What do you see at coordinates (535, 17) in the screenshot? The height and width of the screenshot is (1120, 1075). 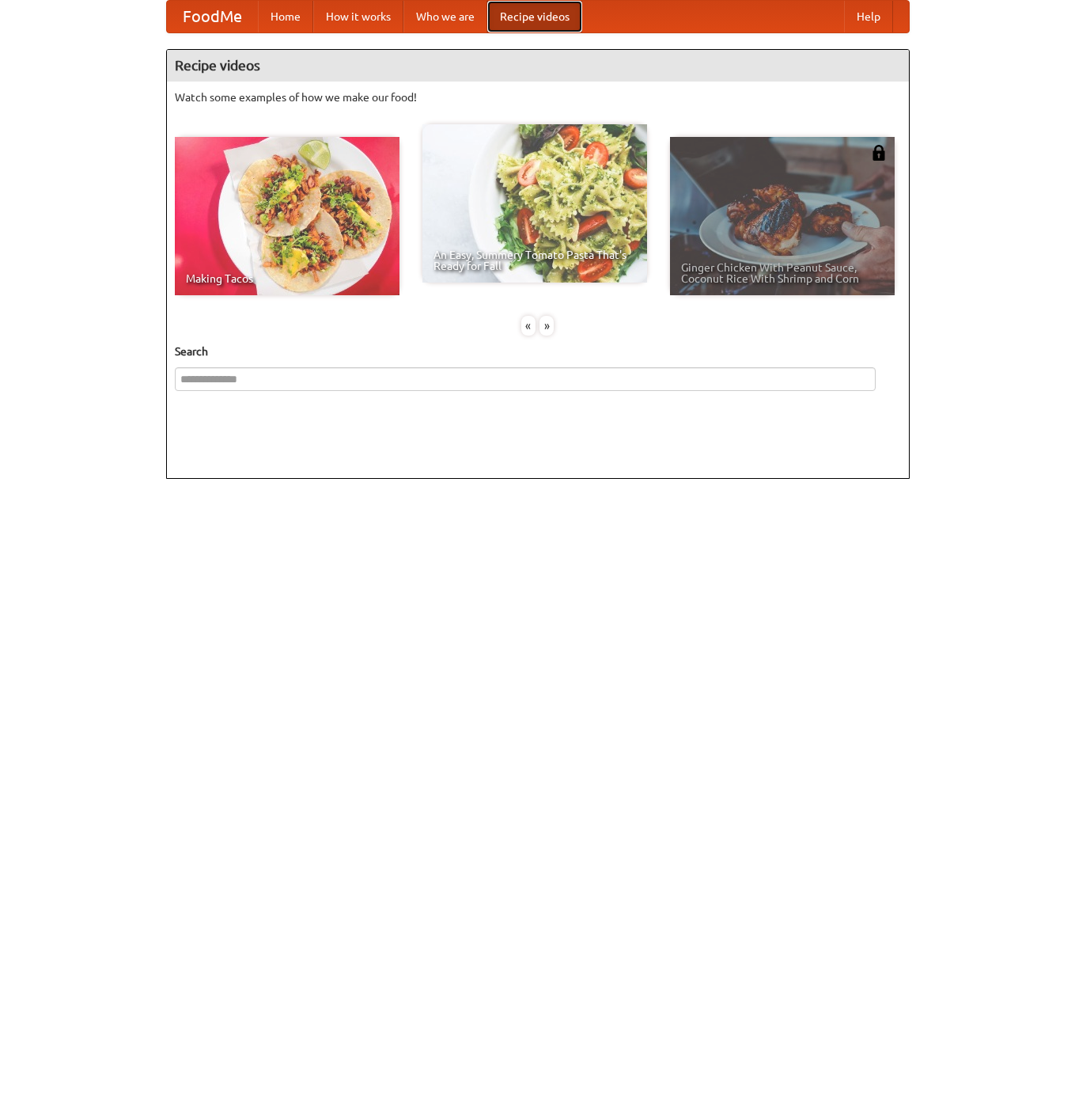 I see `a: Recipe videos` at bounding box center [535, 17].